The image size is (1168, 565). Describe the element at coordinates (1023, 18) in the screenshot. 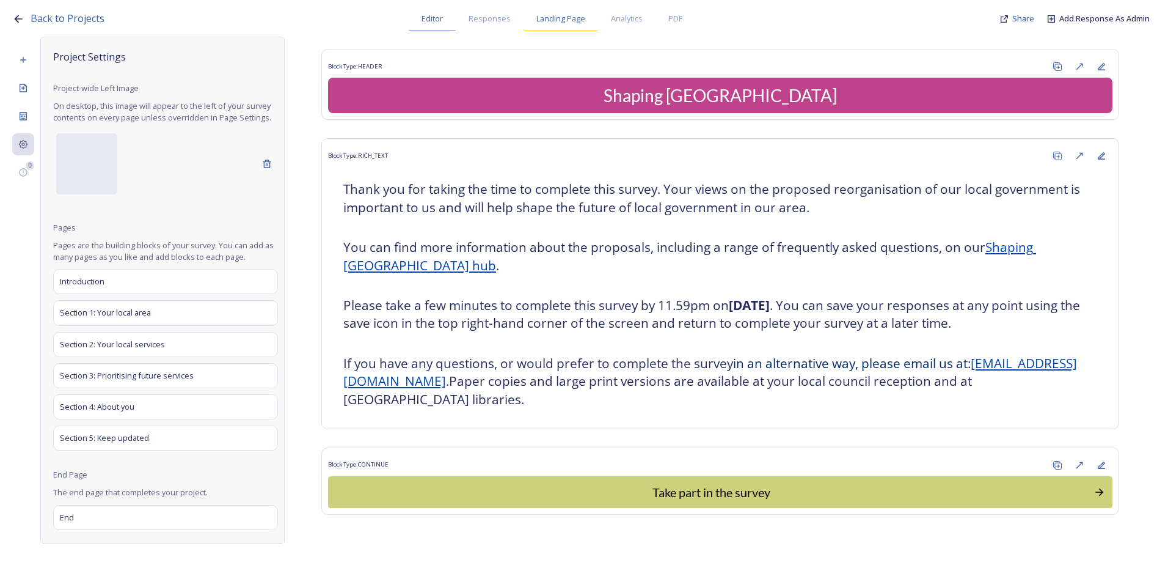

I see `span: Share` at that location.